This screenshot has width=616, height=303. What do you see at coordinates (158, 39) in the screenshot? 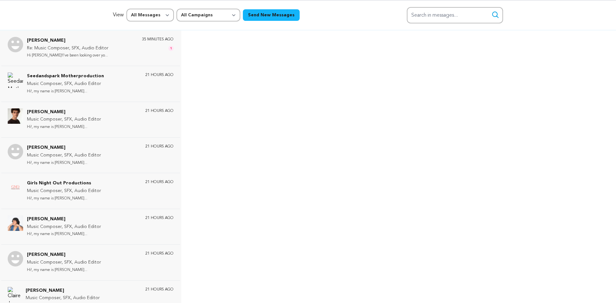
I see `p: 35 minutes ago` at bounding box center [158, 39].